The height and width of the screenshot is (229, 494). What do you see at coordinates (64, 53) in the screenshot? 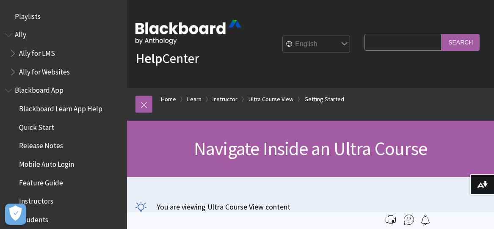
I see `nav: Book outline for Anthology Ally Help` at bounding box center [64, 53].